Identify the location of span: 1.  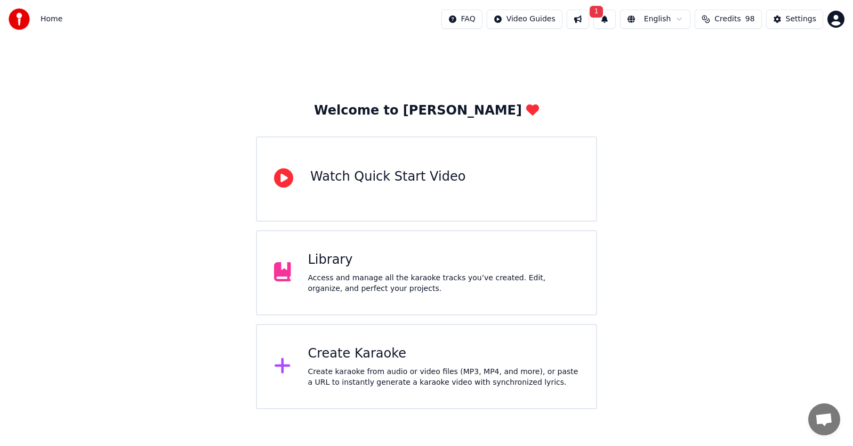
(596, 12).